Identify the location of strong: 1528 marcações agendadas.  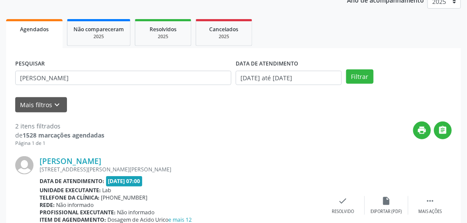
(63, 135).